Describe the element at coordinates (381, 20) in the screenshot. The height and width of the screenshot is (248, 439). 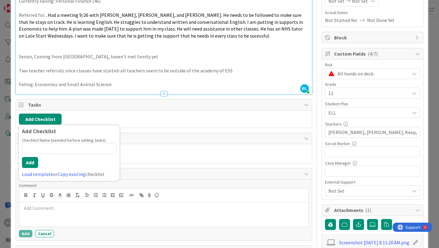
I see `span: Not Done Yet` at that location.